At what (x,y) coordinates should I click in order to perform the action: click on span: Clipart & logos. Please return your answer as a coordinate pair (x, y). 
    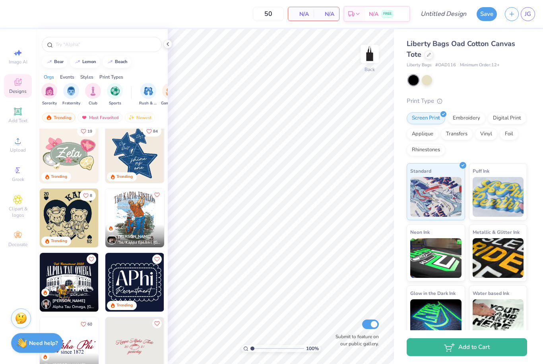
    Looking at the image, I should click on (18, 212).